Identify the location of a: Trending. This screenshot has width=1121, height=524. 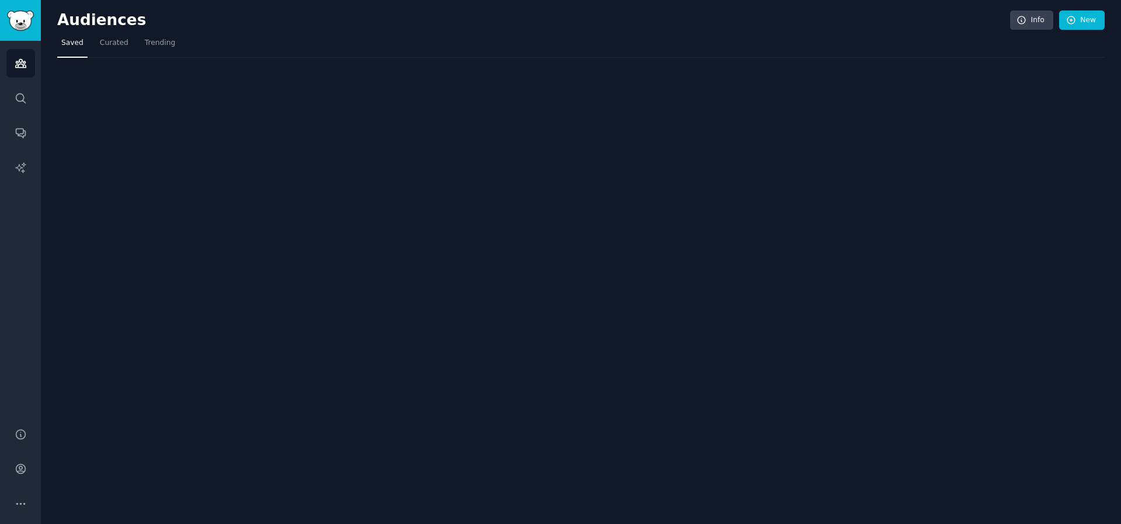
(160, 46).